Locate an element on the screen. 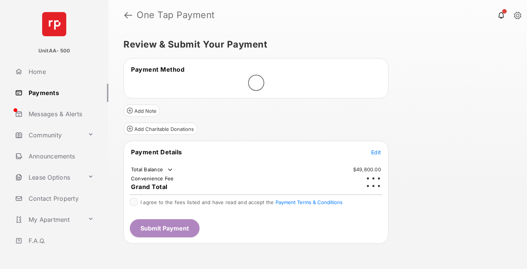 This screenshot has height=269, width=527. button: Edit is located at coordinates (376, 152).